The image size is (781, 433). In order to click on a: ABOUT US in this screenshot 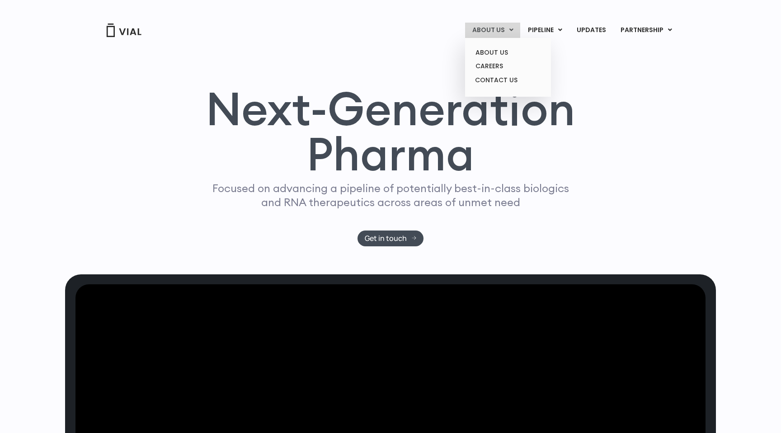, I will do `click(508, 52)`.